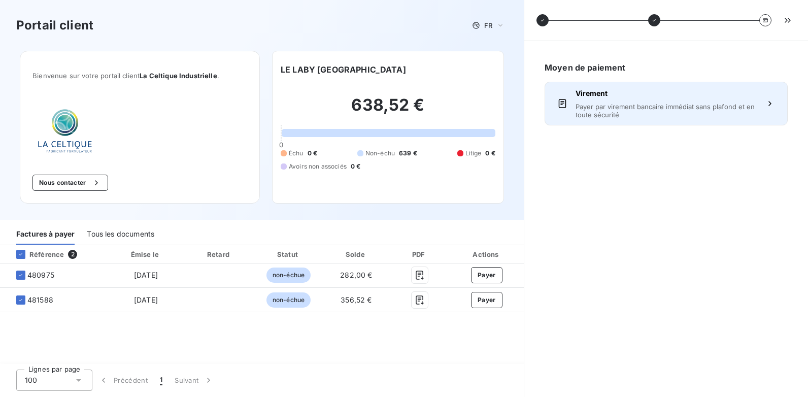 This screenshot has height=397, width=808. I want to click on div: Référence, so click(36, 254).